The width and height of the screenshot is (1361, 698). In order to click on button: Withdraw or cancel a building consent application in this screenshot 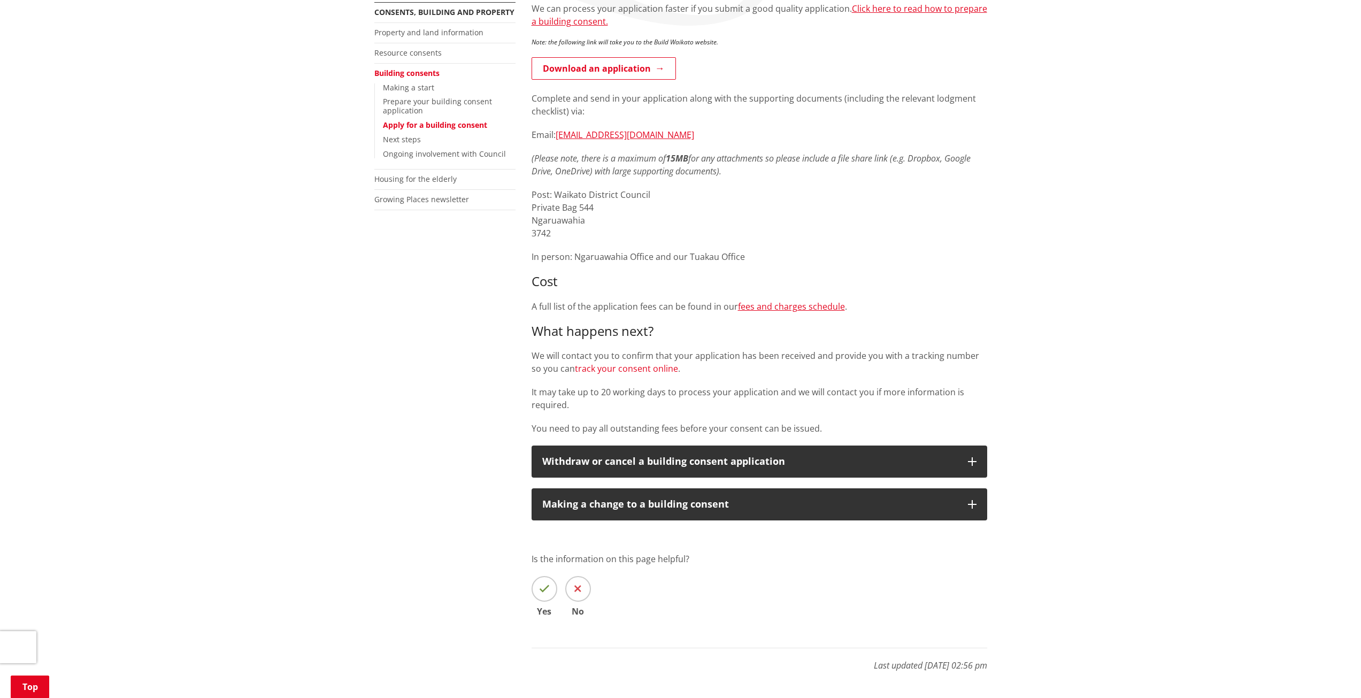, I will do `click(759, 461)`.